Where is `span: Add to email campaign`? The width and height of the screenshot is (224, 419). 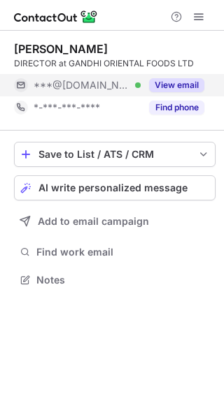
span: Add to email campaign is located at coordinates (93, 222).